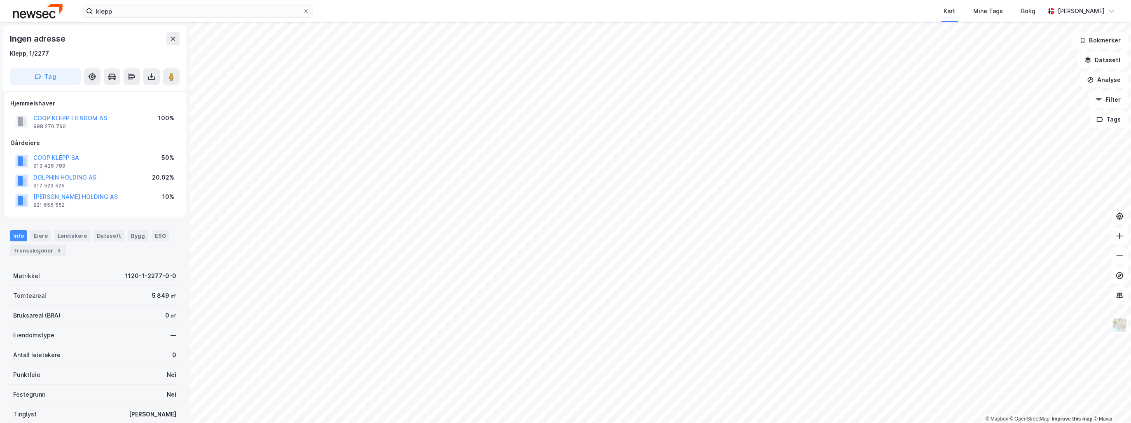 The height and width of the screenshot is (423, 1131). What do you see at coordinates (1103, 80) in the screenshot?
I see `button: Analyse` at bounding box center [1103, 80].